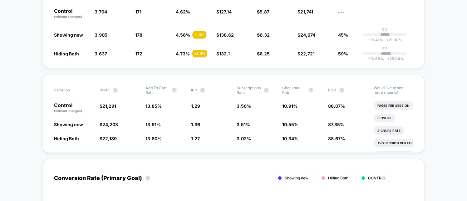 This screenshot has height=201, width=467. What do you see at coordinates (332, 90) in the screenshot?
I see `span: PDV` at bounding box center [332, 90].